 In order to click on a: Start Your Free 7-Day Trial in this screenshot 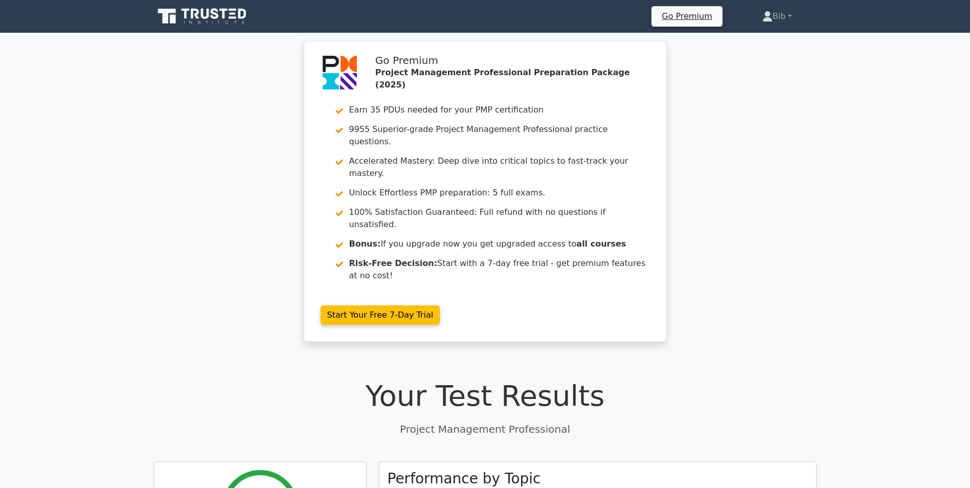, I will do `click(380, 315)`.